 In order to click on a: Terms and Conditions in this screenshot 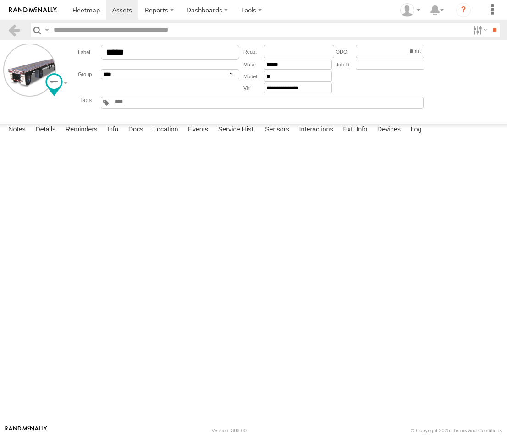, I will do `click(477, 430)`.